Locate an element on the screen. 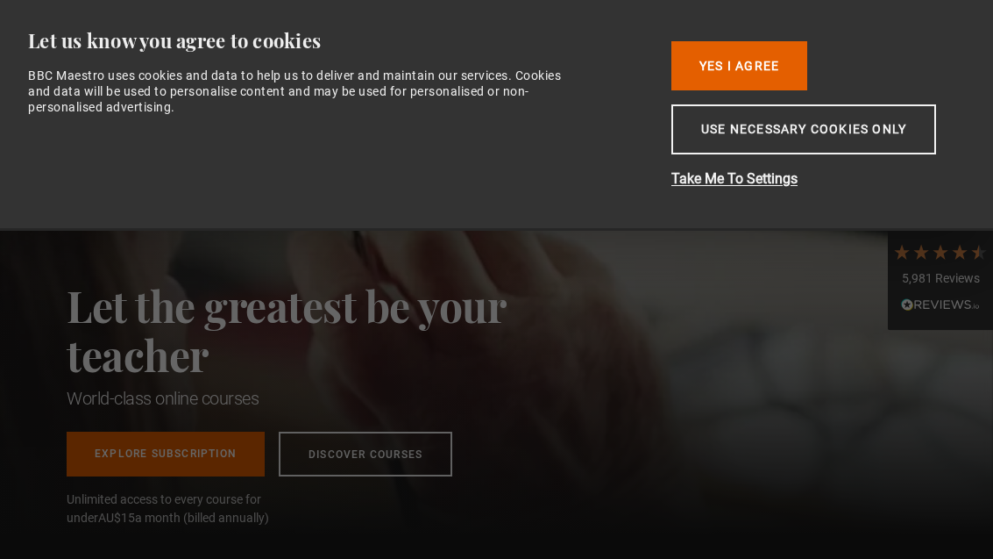 Image resolution: width=993 pixels, height=559 pixels. div: REVIEWS.io is located at coordinates (941, 304).